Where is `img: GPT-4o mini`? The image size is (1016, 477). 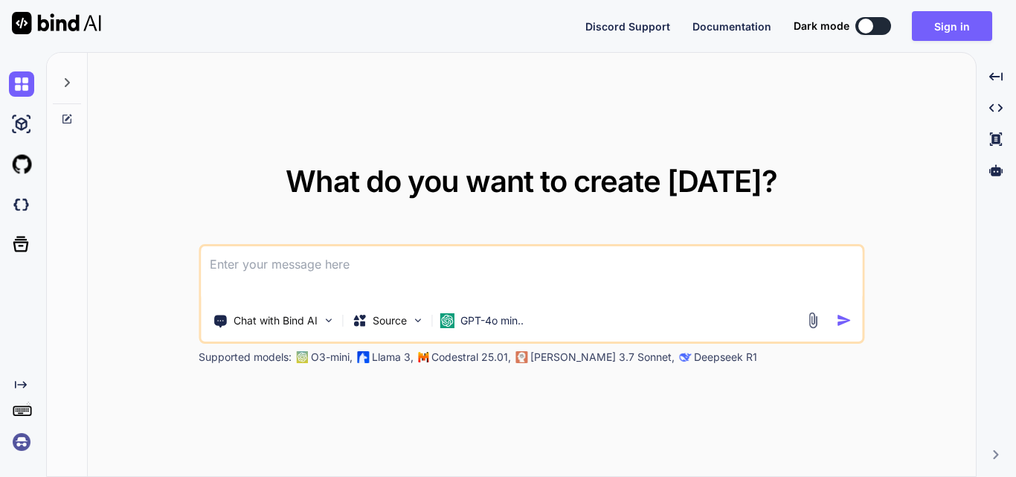 img: GPT-4o mini is located at coordinates (447, 320).